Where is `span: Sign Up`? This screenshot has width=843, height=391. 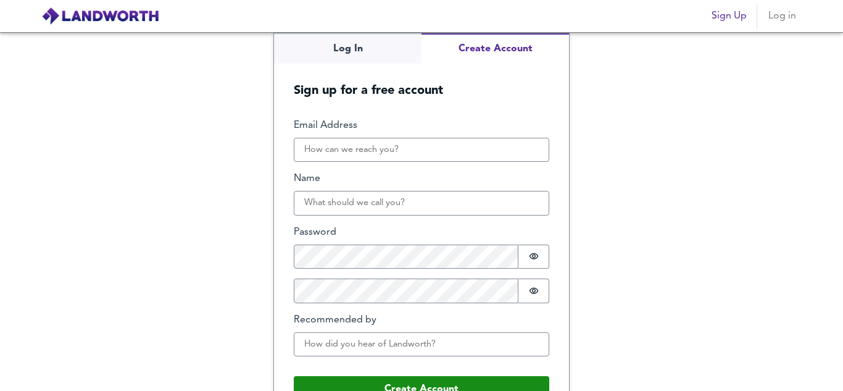
span: Sign Up is located at coordinates (729, 16).